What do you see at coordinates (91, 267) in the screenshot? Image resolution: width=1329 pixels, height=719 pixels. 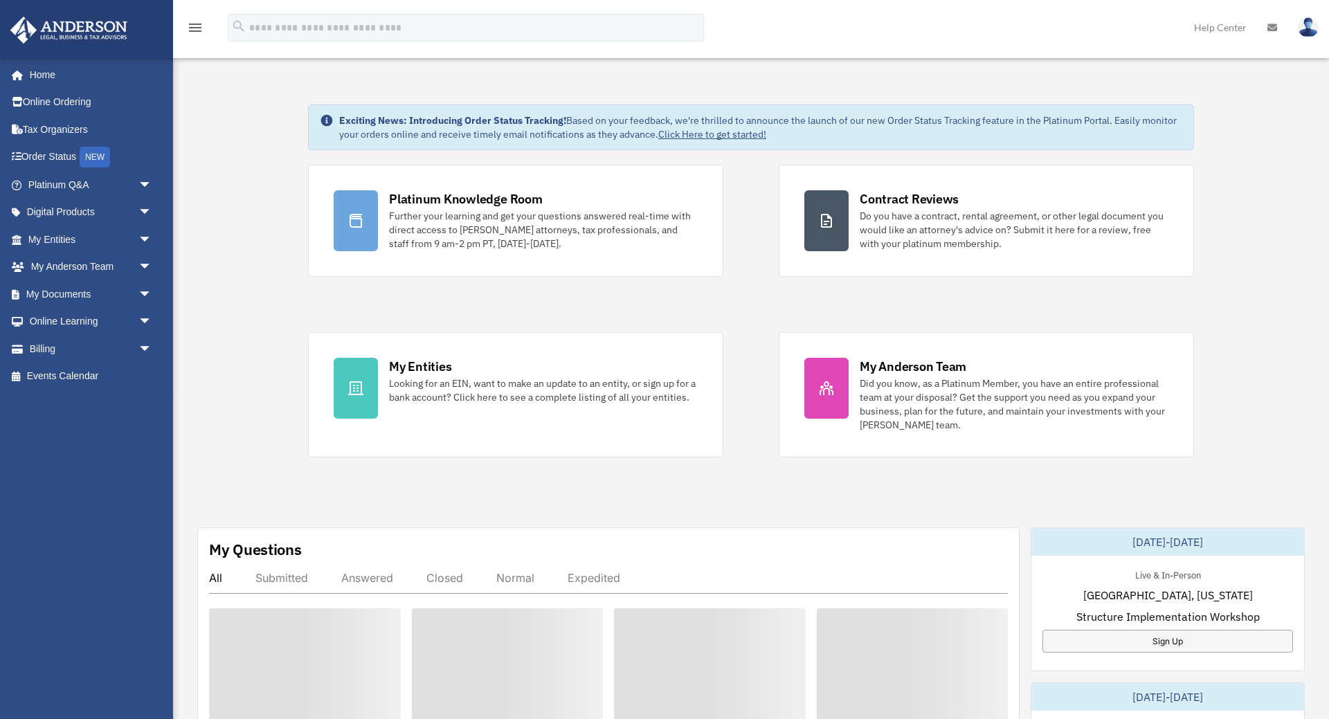 I see `a: My Anderson Teamarrow_drop_down` at bounding box center [91, 267].